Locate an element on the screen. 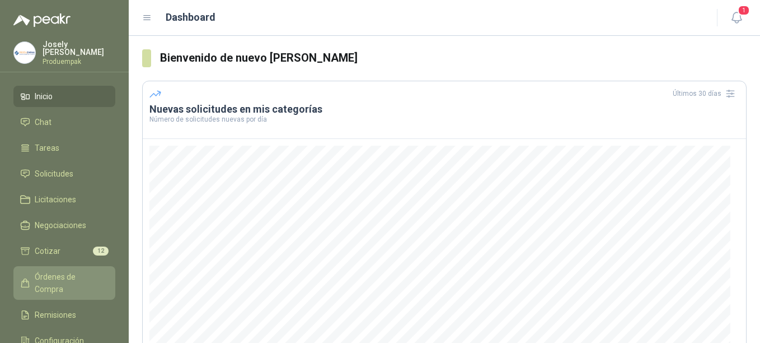  p: Número de solicitudes nuevas por día is located at coordinates (445, 119).